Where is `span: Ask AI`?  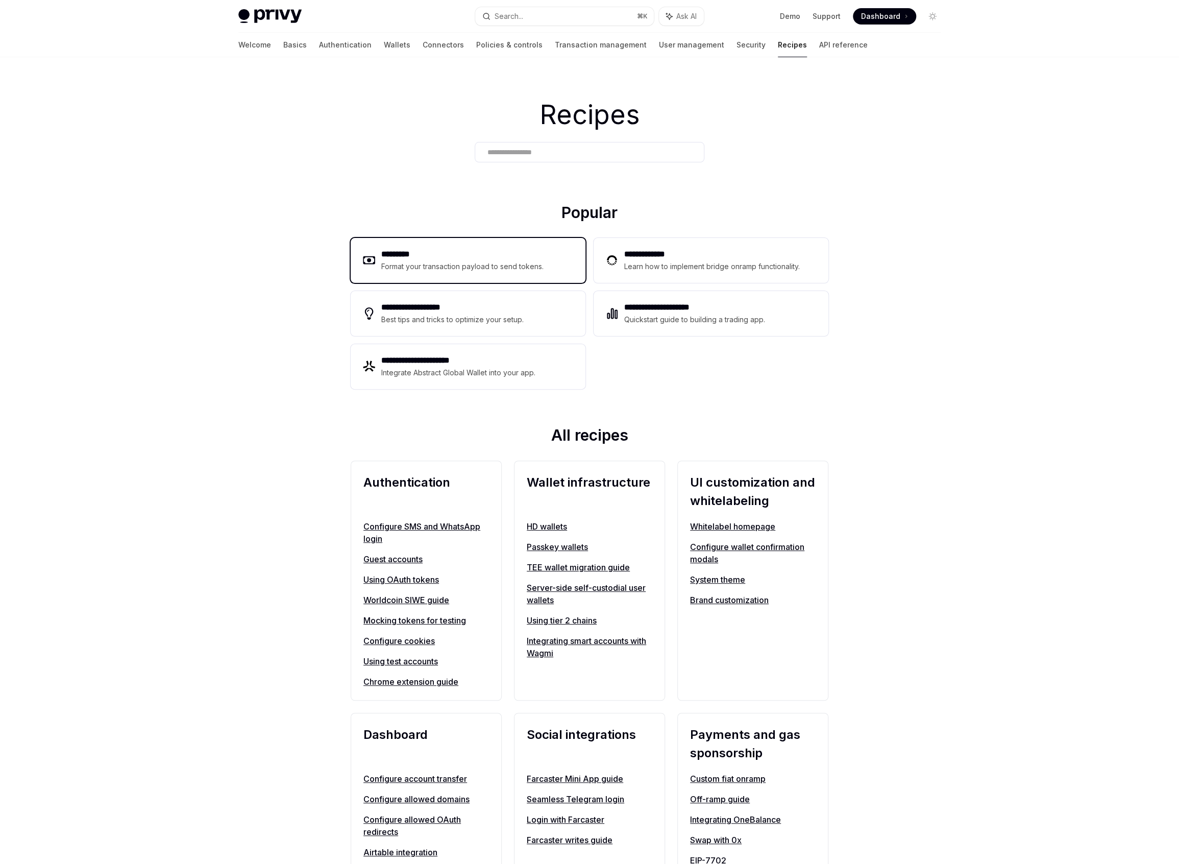 span: Ask AI is located at coordinates (687, 16).